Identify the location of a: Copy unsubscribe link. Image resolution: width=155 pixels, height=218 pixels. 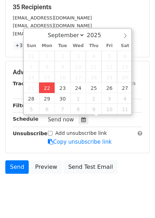
(80, 142).